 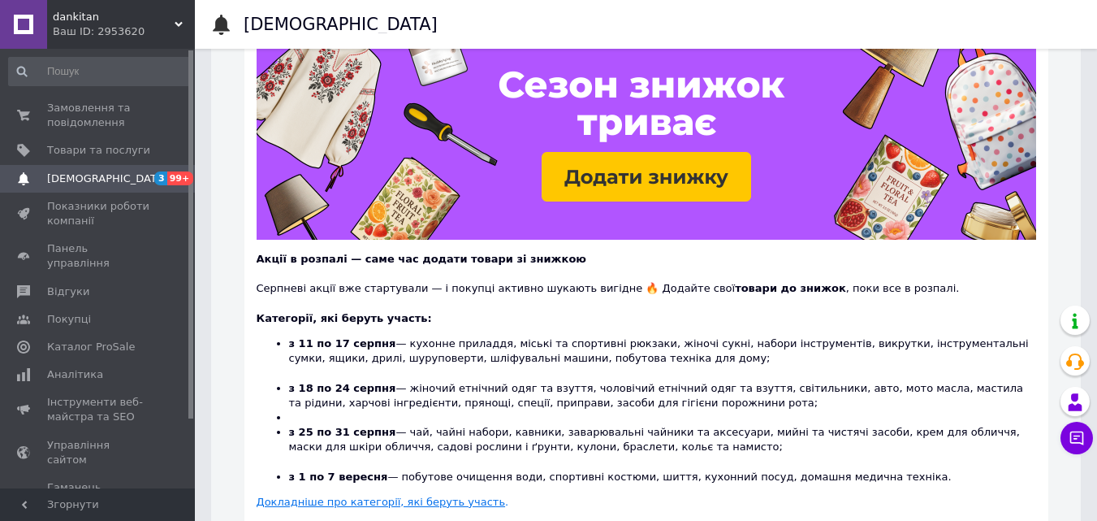 What do you see at coordinates (790, 287) in the screenshot?
I see `b: товари до знижок` at bounding box center [790, 287].